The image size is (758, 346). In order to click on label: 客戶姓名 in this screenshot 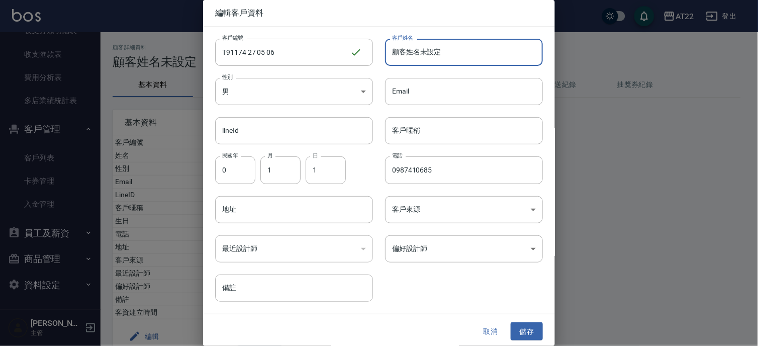, I will do `click(402, 38)`.